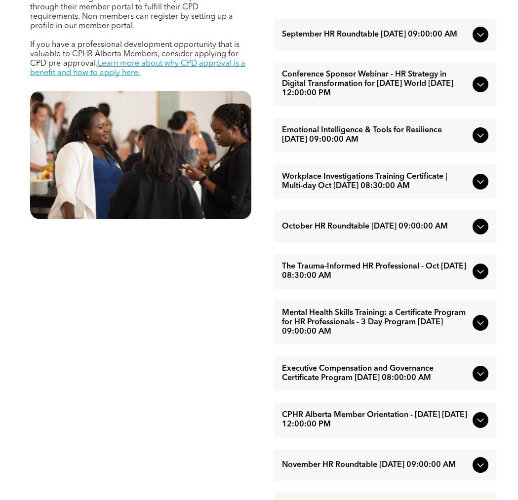 Image resolution: width=518 pixels, height=500 pixels. I want to click on a: Learn more about why CPD approval is a benefit and how to apply here., so click(138, 68).